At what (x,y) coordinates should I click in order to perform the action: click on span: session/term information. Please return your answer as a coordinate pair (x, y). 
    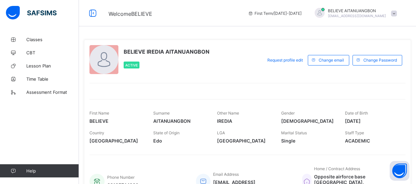
    Looking at the image, I should click on (274, 13).